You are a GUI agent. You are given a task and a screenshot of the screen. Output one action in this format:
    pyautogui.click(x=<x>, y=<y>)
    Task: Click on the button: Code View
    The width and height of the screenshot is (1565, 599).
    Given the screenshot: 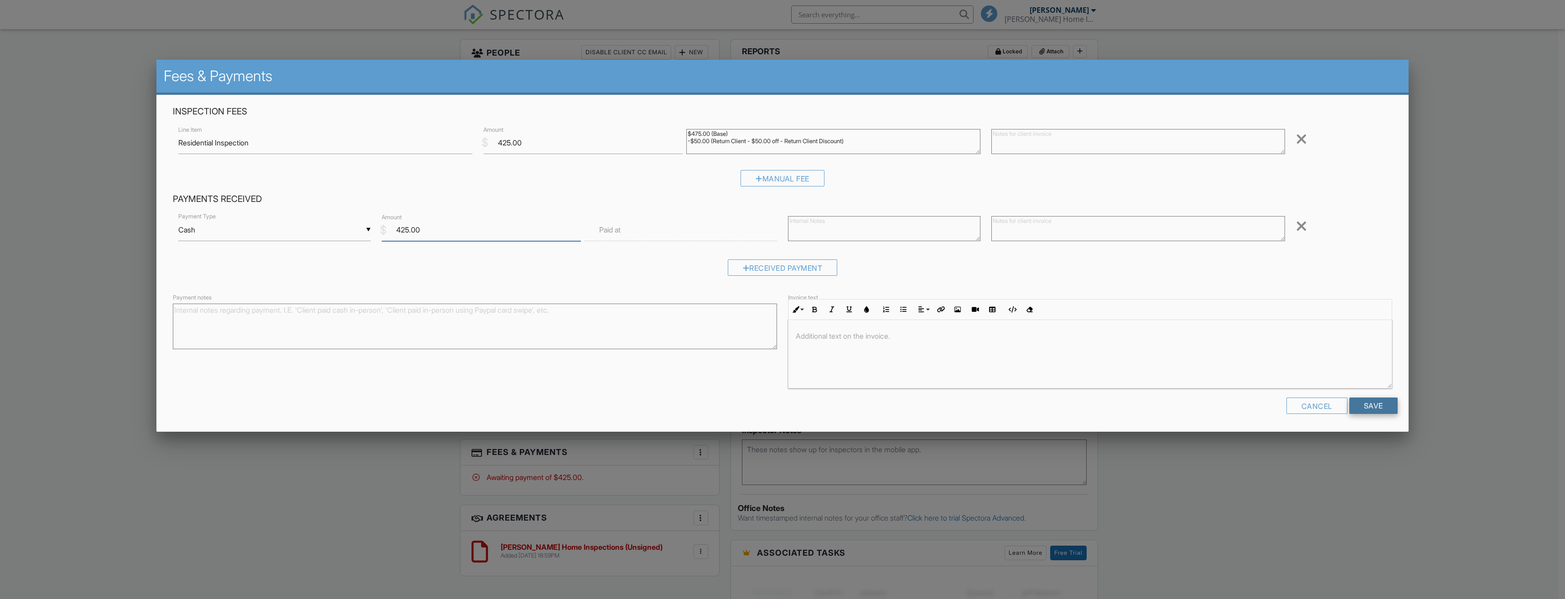 What is the action you would take?
    pyautogui.click(x=1012, y=310)
    